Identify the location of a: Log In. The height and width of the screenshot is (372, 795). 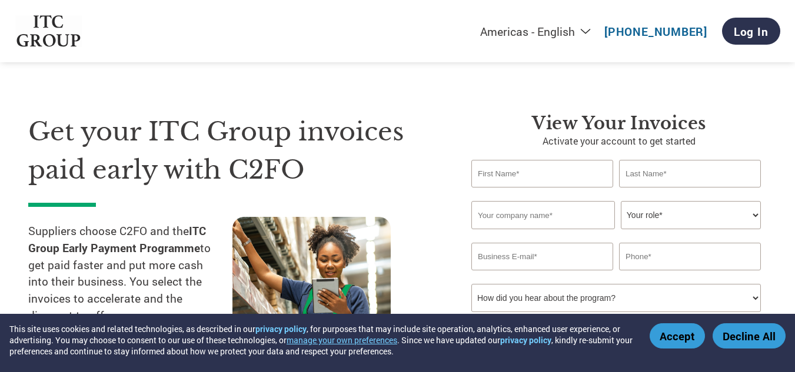
(751, 31).